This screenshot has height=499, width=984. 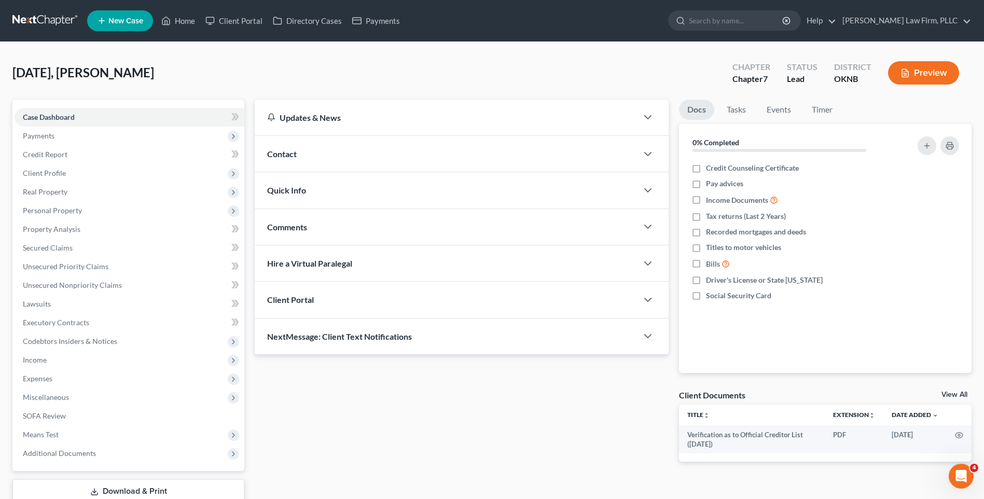 What do you see at coordinates (48, 247) in the screenshot?
I see `span: Secured Claims` at bounding box center [48, 247].